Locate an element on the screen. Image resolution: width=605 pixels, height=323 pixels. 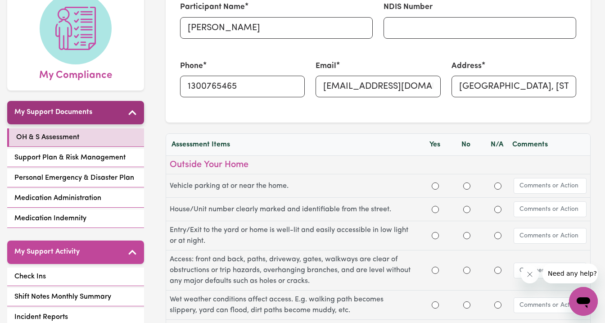
a: OH & S Assessment is located at coordinates (76, 137).